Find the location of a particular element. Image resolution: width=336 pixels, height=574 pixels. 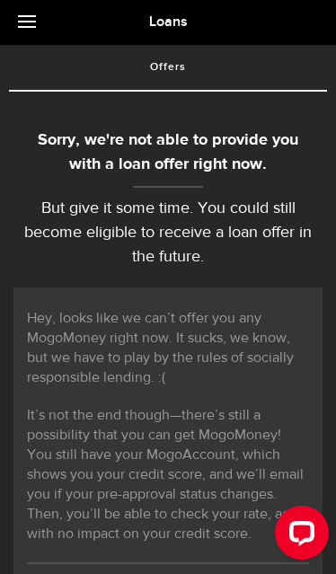

button: Open LiveChat chat widget is located at coordinates (41, 34).